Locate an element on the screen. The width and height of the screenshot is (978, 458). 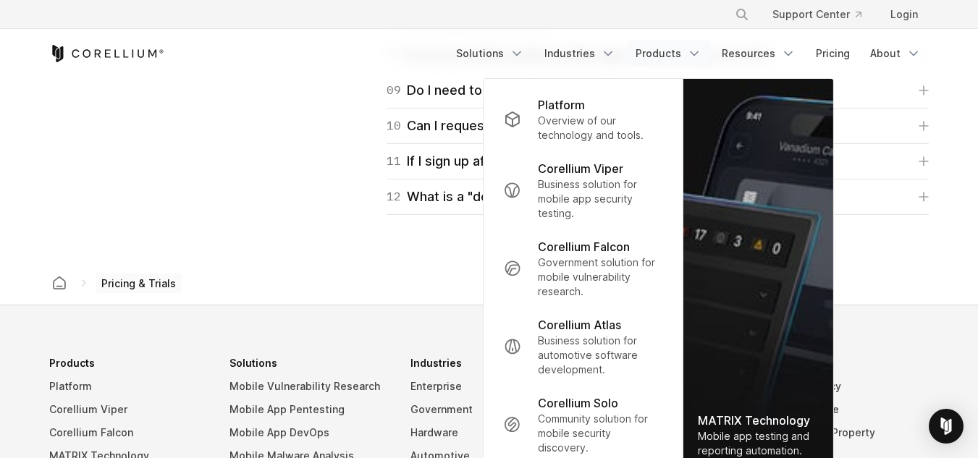
p: Platform is located at coordinates (561, 105).